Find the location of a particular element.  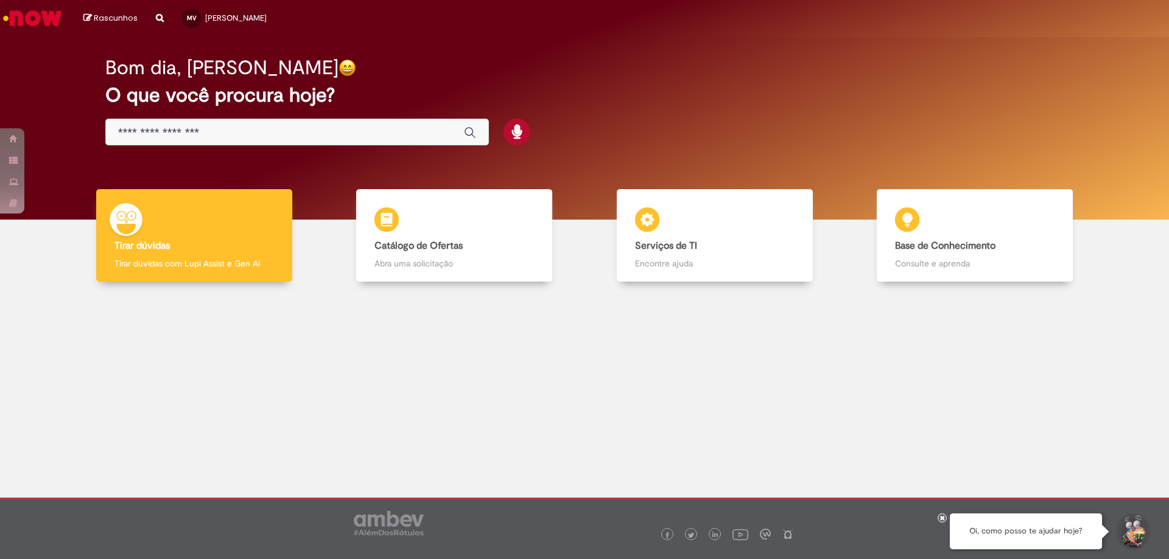

b: Catálogo de Ofertas is located at coordinates (418, 246).